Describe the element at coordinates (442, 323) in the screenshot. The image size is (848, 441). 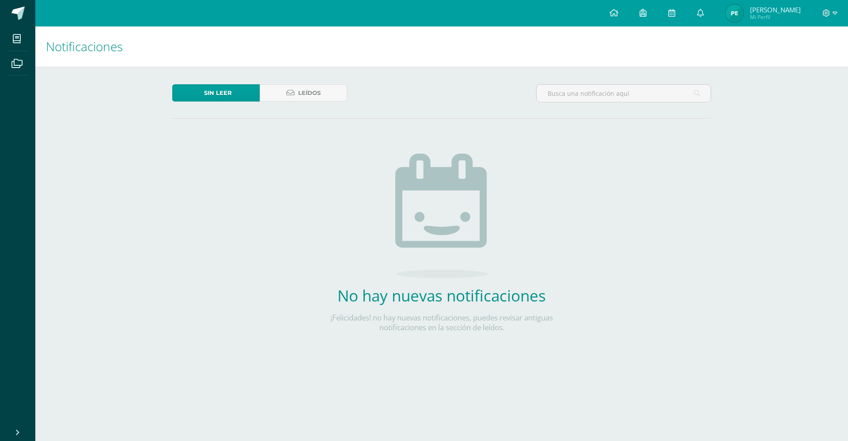
I see `p: ¡Felicidades! no hay nuevas notificaciones, puedes revisar antiguas notificaciones en la sección ...` at that location.